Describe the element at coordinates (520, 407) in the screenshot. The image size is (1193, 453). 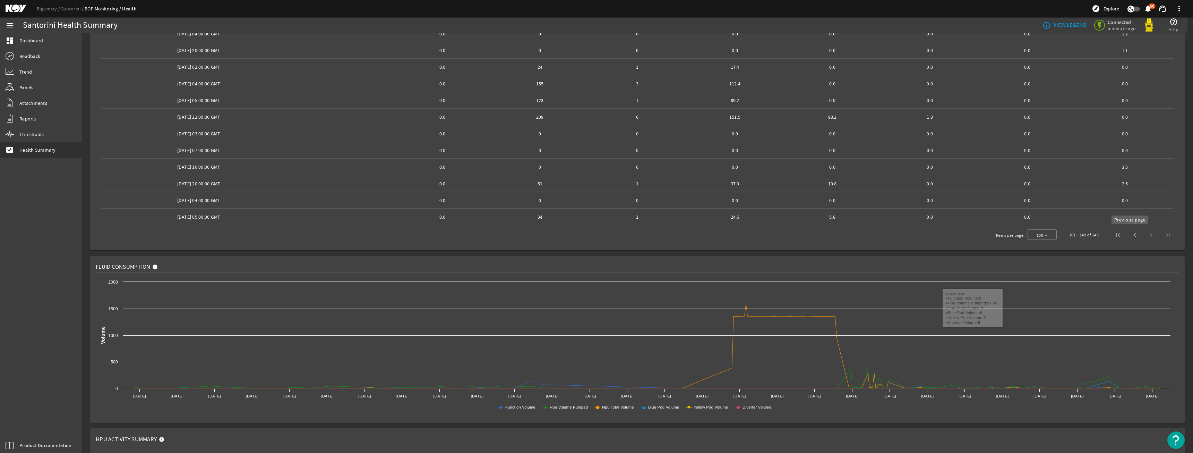
I see `text: Function Volume` at that location.